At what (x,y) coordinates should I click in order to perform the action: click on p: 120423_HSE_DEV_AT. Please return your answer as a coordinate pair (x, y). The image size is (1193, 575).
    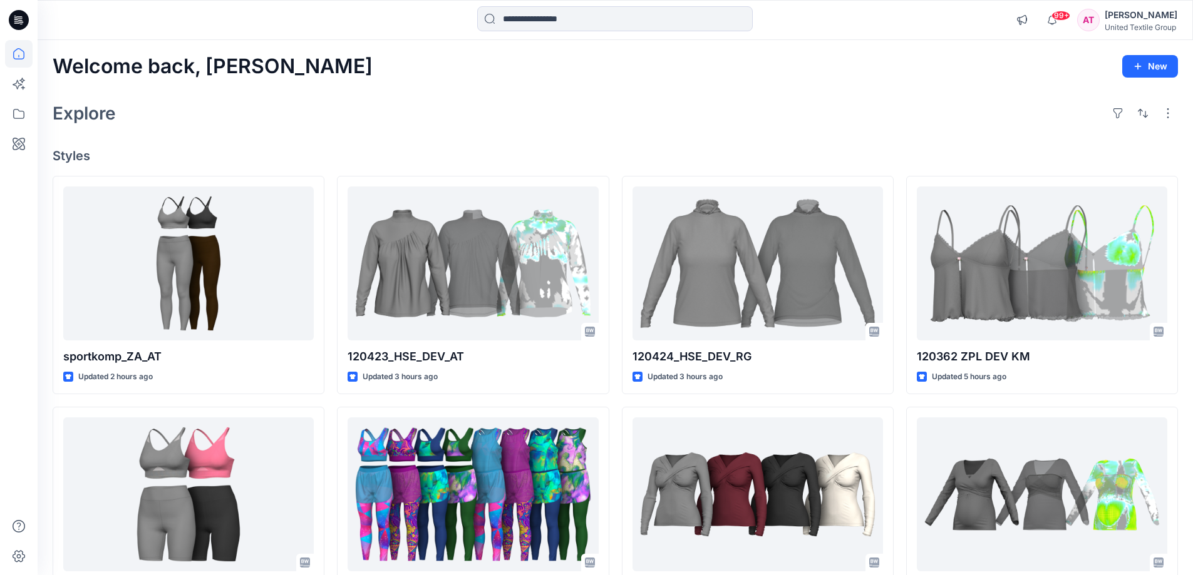
    Looking at the image, I should click on (473, 357).